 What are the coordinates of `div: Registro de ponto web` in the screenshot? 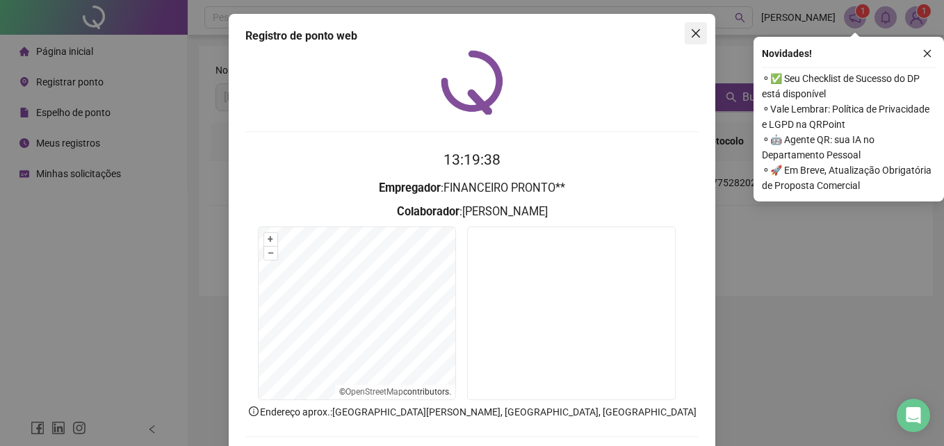 It's located at (472, 36).